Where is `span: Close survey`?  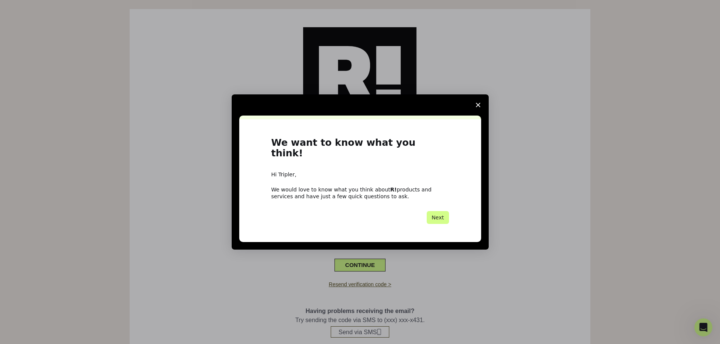 span: Close survey is located at coordinates (478, 105).